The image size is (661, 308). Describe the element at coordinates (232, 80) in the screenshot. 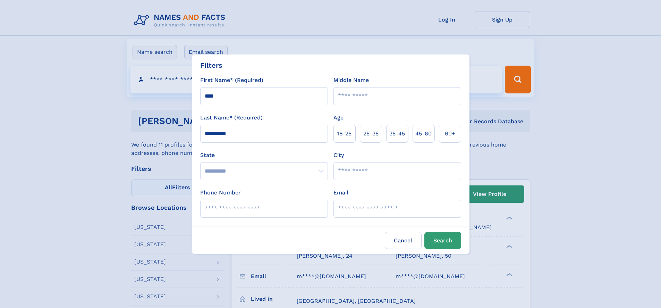

I see `label: First Name* (Required)` at that location.